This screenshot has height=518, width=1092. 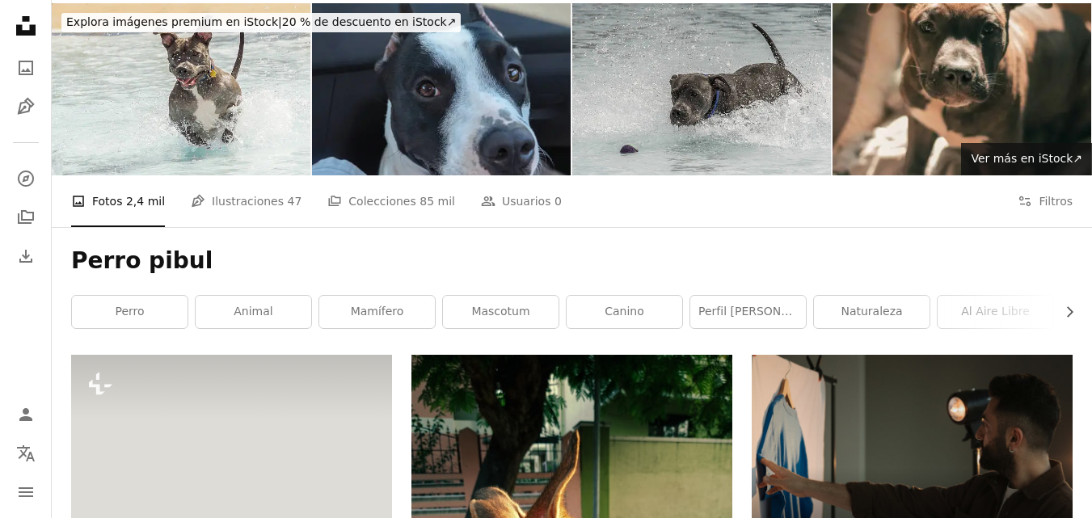 What do you see at coordinates (624, 312) in the screenshot?
I see `a: canino` at bounding box center [624, 312].